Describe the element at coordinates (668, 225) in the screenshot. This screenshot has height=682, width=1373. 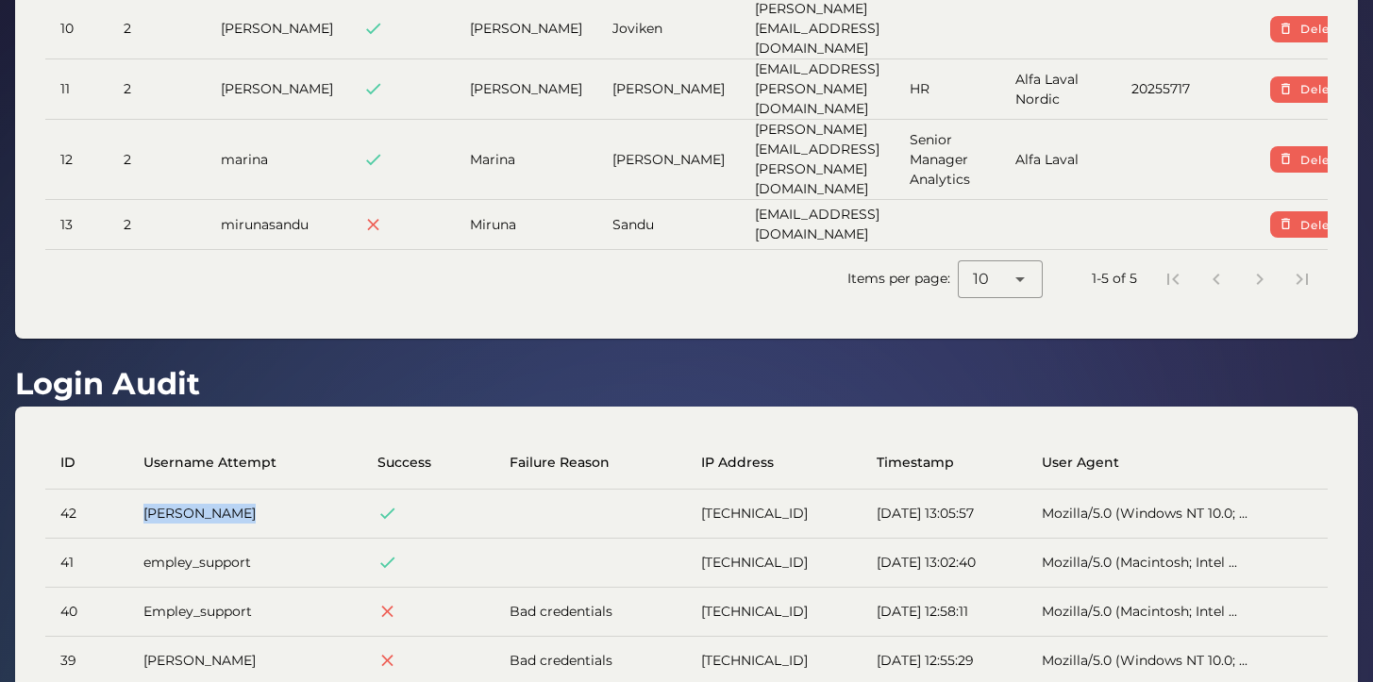
I see `td: Sandu` at that location.